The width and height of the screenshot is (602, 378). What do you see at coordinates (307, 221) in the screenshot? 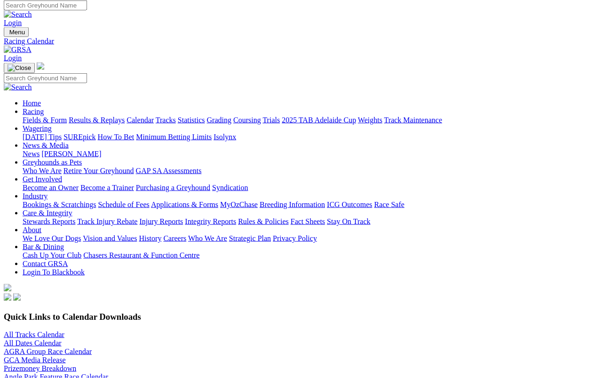
I see `a: Fact Sheets` at bounding box center [307, 221].